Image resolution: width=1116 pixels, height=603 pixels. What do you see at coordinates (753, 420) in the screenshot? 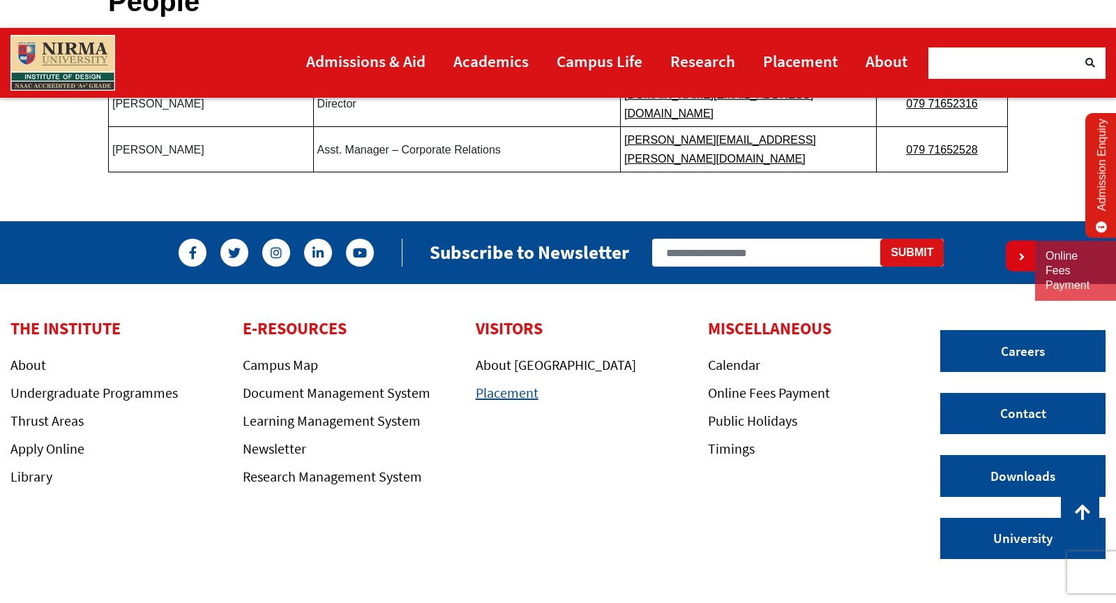
I see `a: Public Holidays` at bounding box center [753, 420].